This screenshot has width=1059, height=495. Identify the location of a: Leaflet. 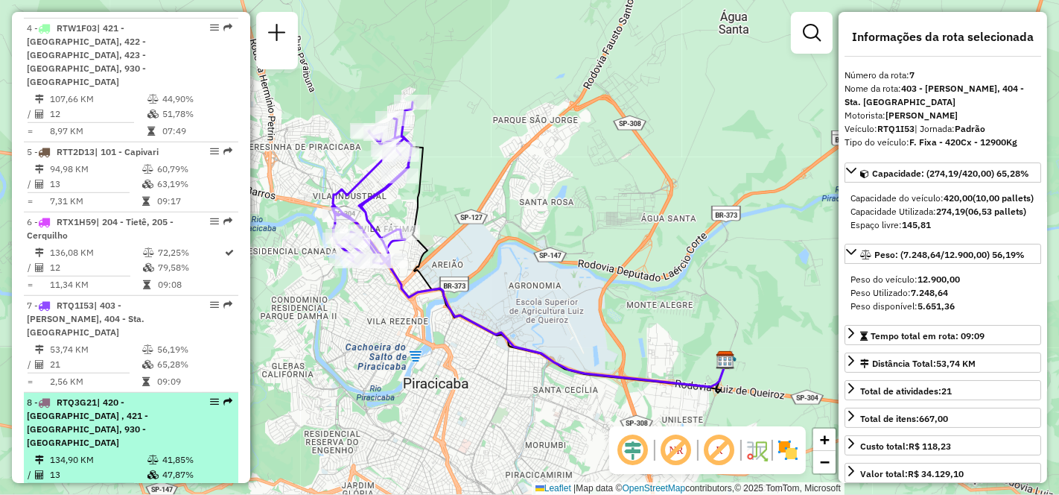
(553, 488).